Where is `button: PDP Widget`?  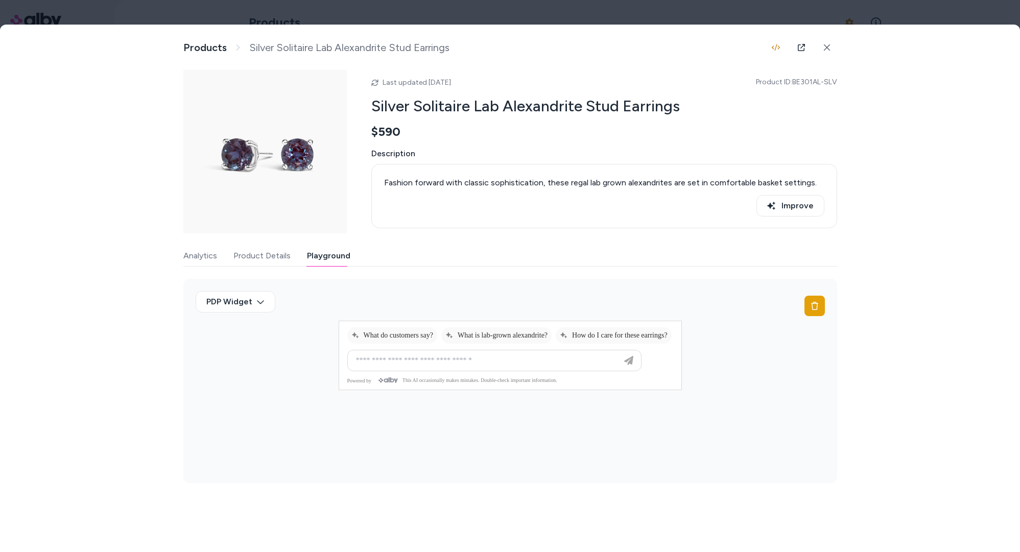 button: PDP Widget is located at coordinates (235, 302).